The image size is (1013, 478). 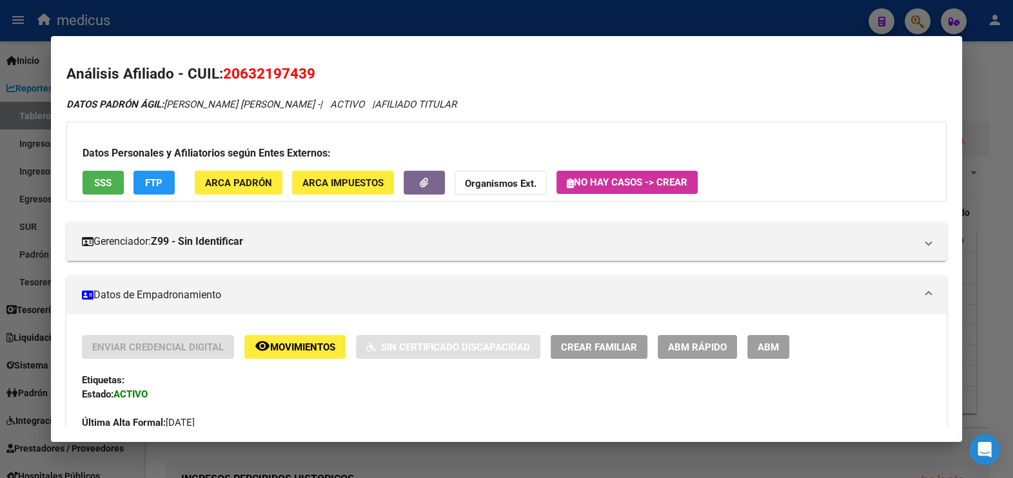 What do you see at coordinates (343, 182) in the screenshot?
I see `button: ARCA Impuestos` at bounding box center [343, 182].